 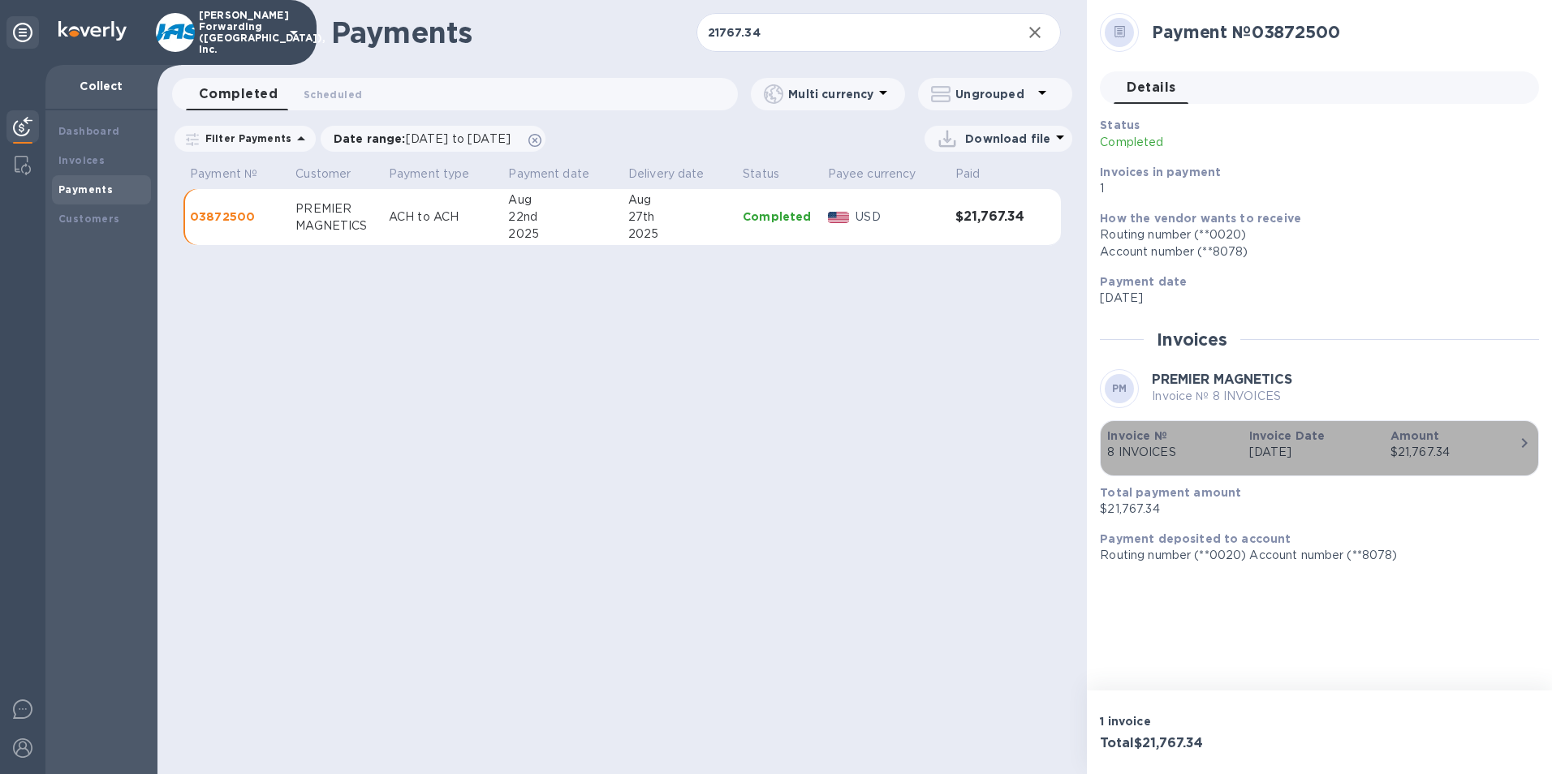 What do you see at coordinates (1201, 218) in the screenshot?
I see `b: How the vendor wants to receive` at bounding box center [1201, 218].